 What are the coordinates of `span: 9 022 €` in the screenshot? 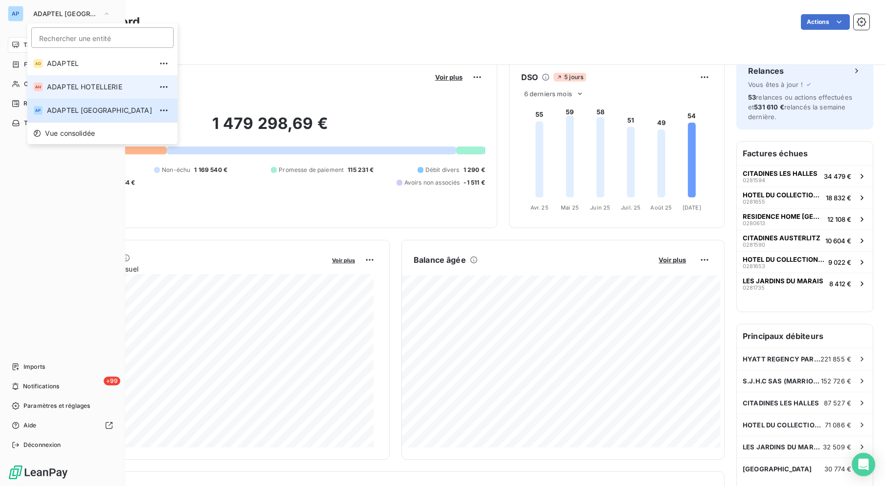 It's located at (840, 263).